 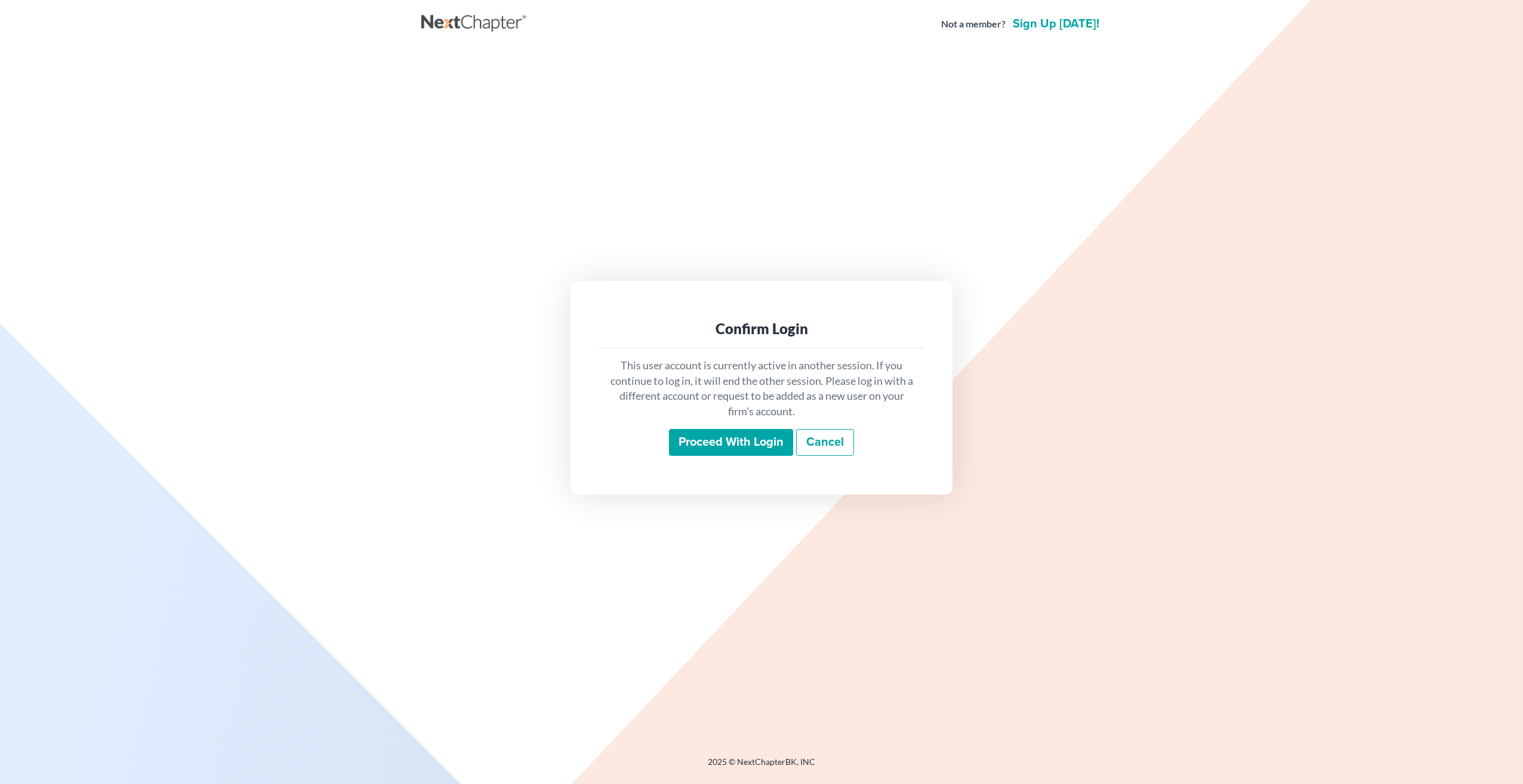 I want to click on div: 2025 © NextChapterBK, INC, so click(x=762, y=766).